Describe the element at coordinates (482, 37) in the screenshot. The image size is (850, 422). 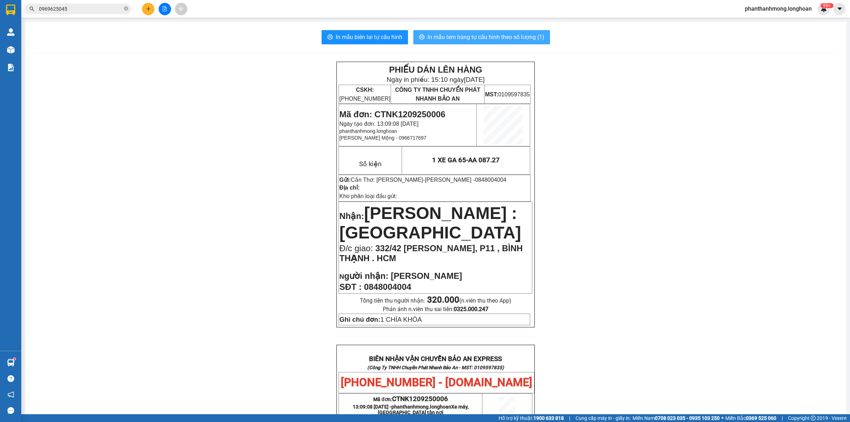
I see `button: printerIn mẫu tem hàng tự cấu hình theo số lượng (1)` at that location.